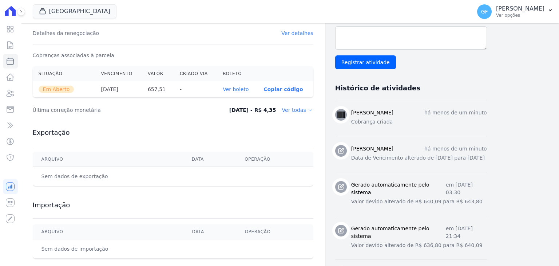  I want to click on span: GF, so click(484, 12).